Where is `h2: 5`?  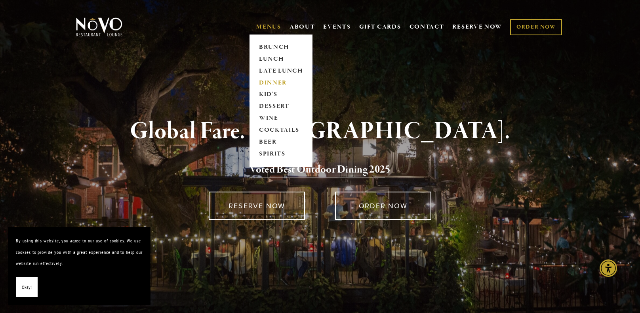 h2: 5 is located at coordinates (320, 170).